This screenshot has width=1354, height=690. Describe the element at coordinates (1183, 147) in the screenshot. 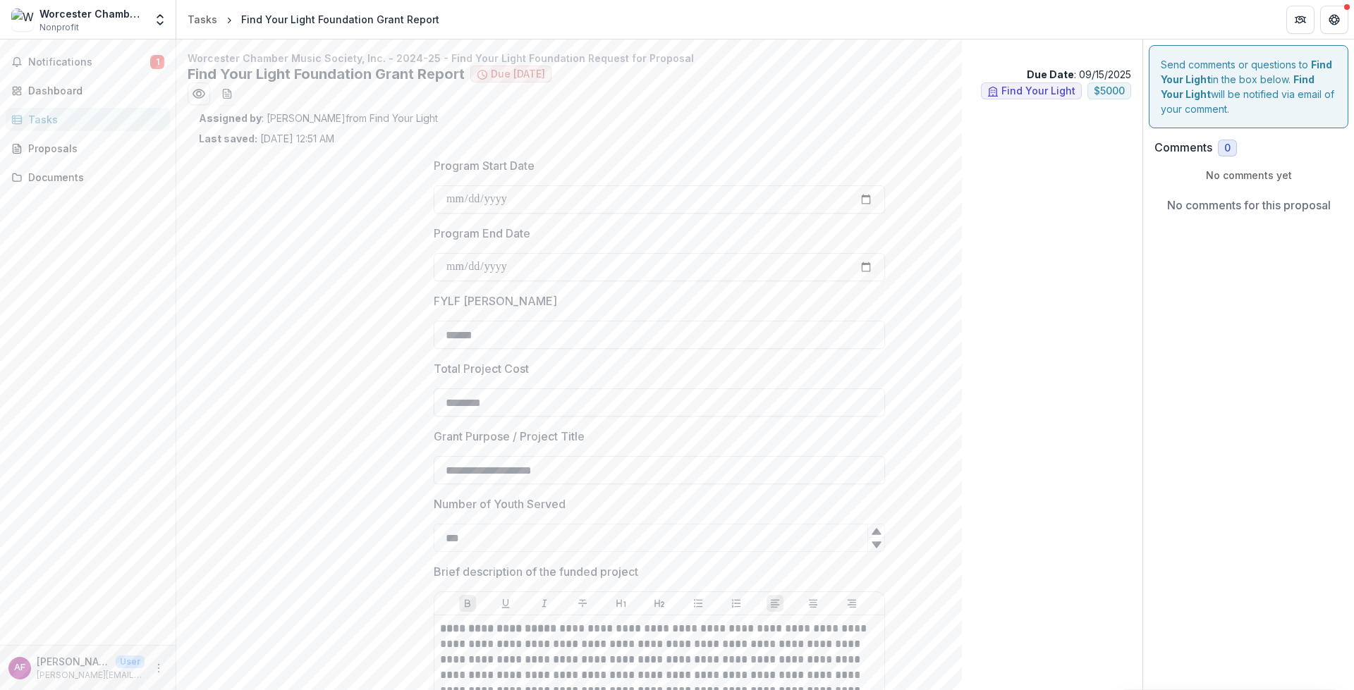

I see `h2: Comments` at that location.